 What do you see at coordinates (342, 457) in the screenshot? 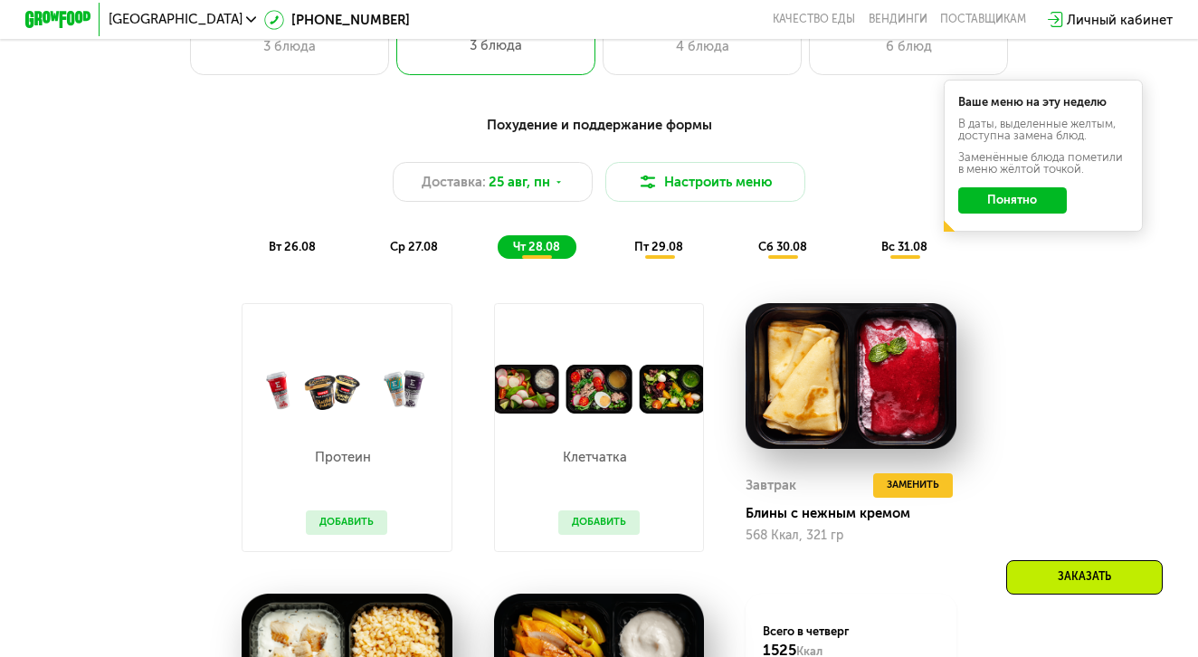
I see `p: Протеин` at bounding box center [342, 457].